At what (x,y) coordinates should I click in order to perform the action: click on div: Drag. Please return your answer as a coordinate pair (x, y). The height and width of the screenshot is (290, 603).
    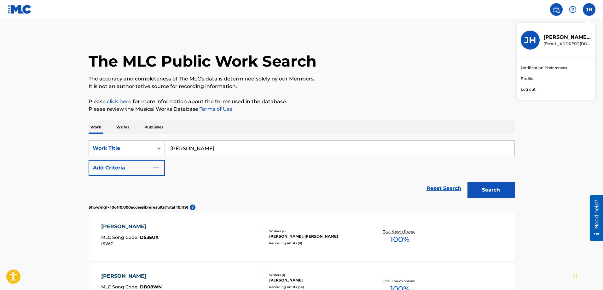
    Looking at the image, I should click on (575, 275).